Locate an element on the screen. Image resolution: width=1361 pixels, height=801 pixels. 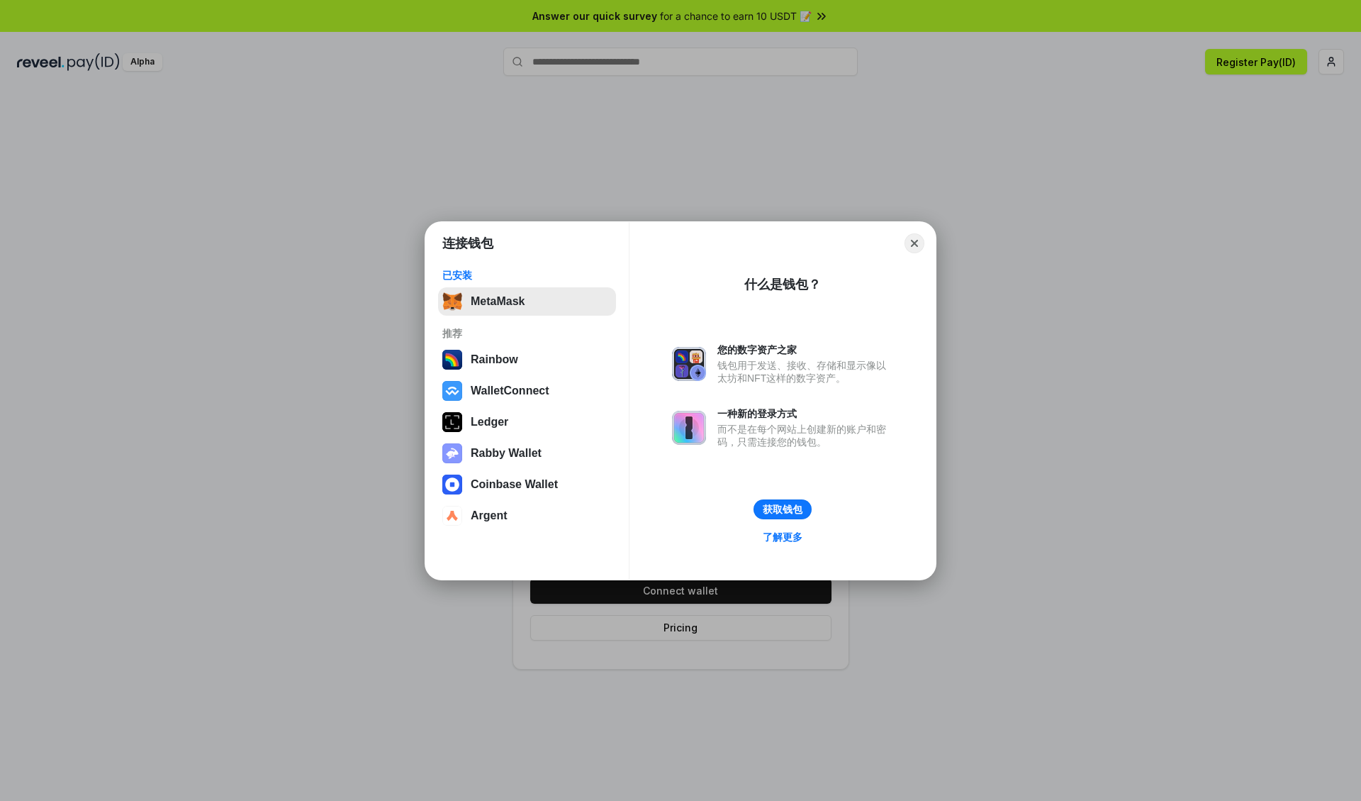
div: 什么是钱包？ is located at coordinates (783, 284).